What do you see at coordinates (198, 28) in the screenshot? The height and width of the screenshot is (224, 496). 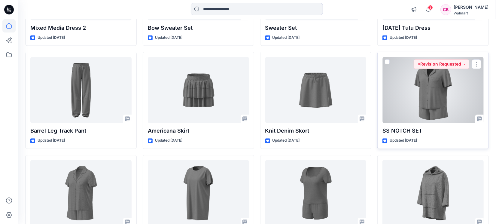 I see `p: Bow Sweater Set` at bounding box center [198, 28].